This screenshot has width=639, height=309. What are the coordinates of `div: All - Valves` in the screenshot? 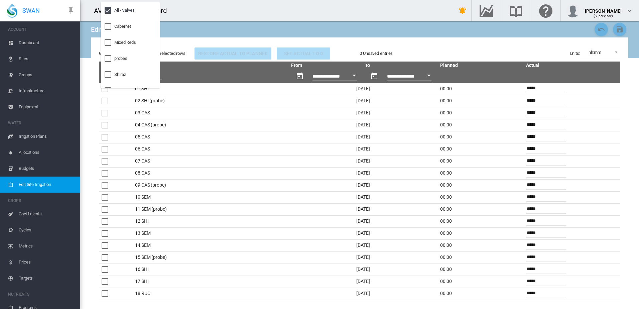 It's located at (124, 10).